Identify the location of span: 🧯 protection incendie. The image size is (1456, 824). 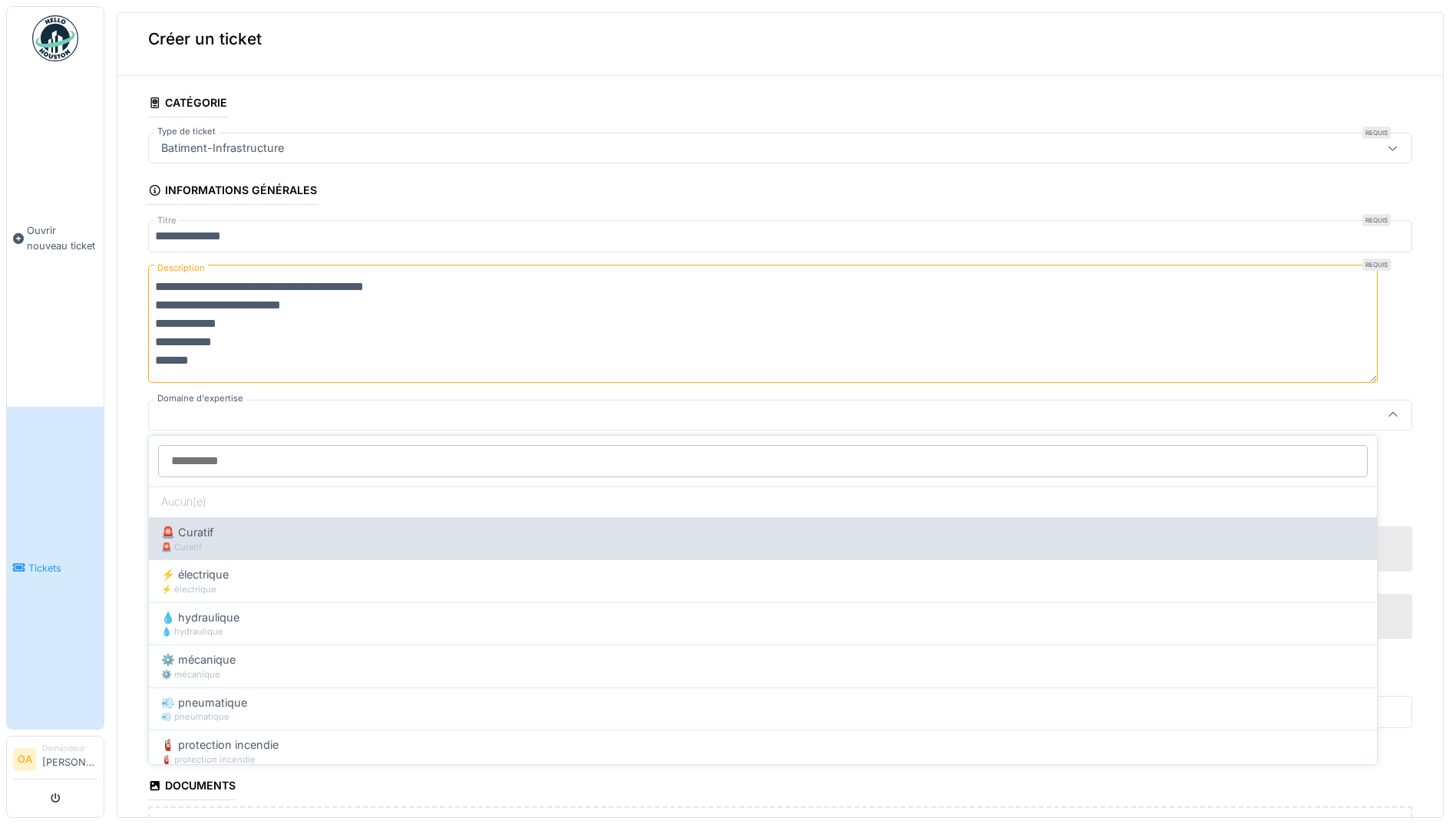
(220, 745).